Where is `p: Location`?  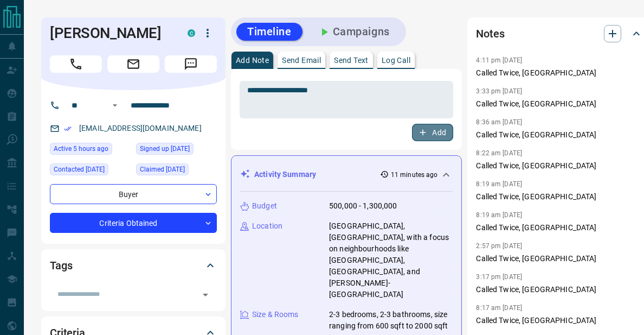
p: Location is located at coordinates (267, 226).